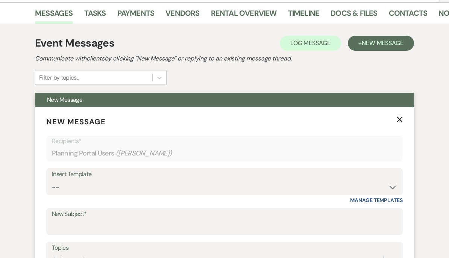  Describe the element at coordinates (354, 15) in the screenshot. I see `a: Docs & Files` at that location.